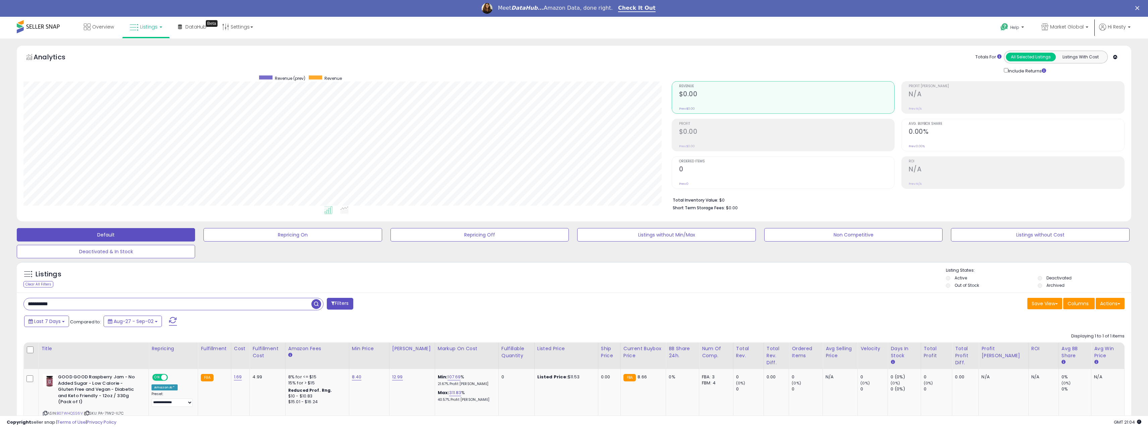 This screenshot has width=1148, height=429. What do you see at coordinates (786, 86) in the screenshot?
I see `span: Revenue` at bounding box center [786, 86].